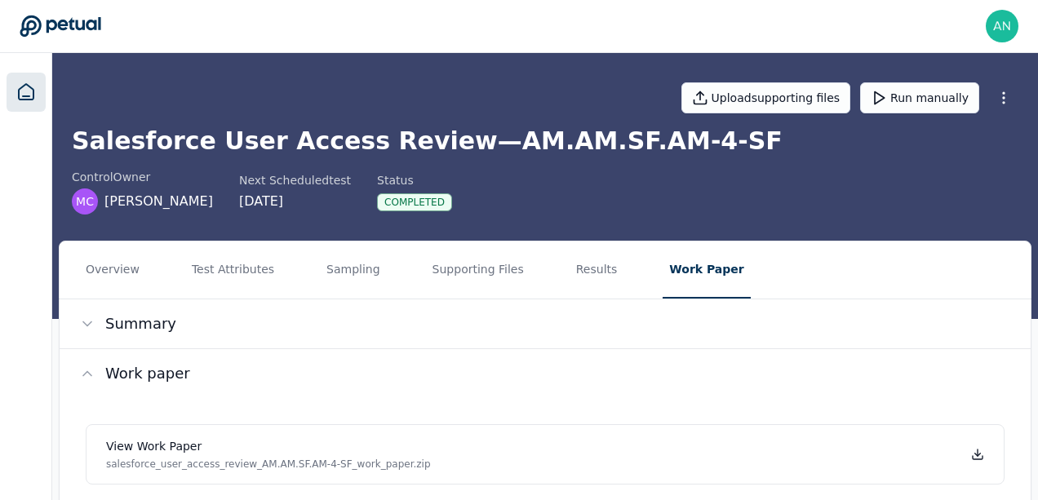 The image size is (1038, 500). I want to click on nav: Tabs, so click(545, 270).